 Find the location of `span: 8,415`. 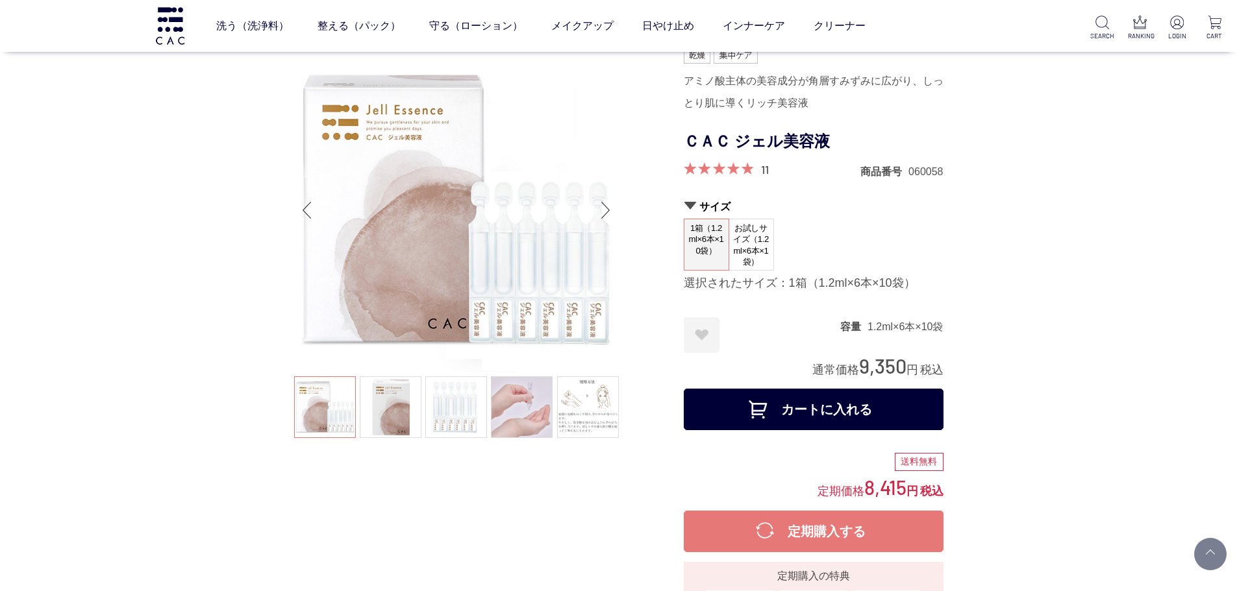

span: 8,415 is located at coordinates (885, 487).